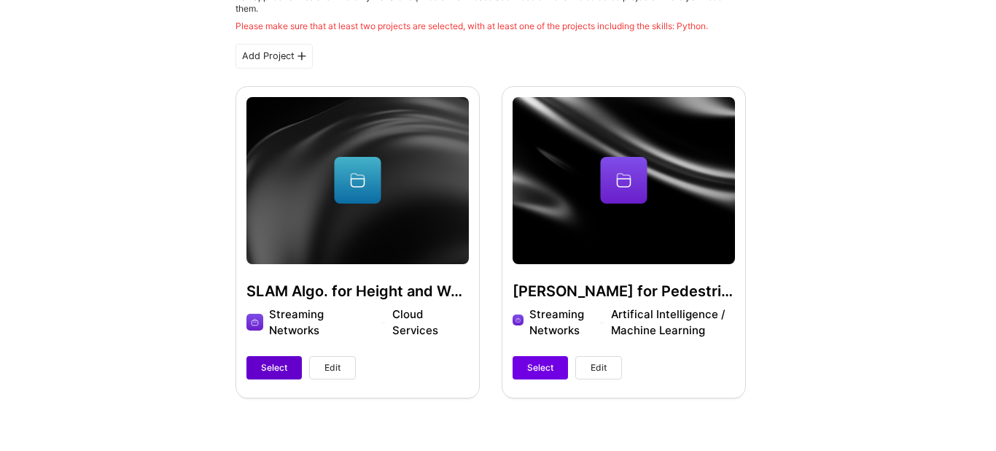  Describe the element at coordinates (491, 26) in the screenshot. I see `div: Please make sure that at least two projects are selected, with at least one of the projects inclu...` at that location.